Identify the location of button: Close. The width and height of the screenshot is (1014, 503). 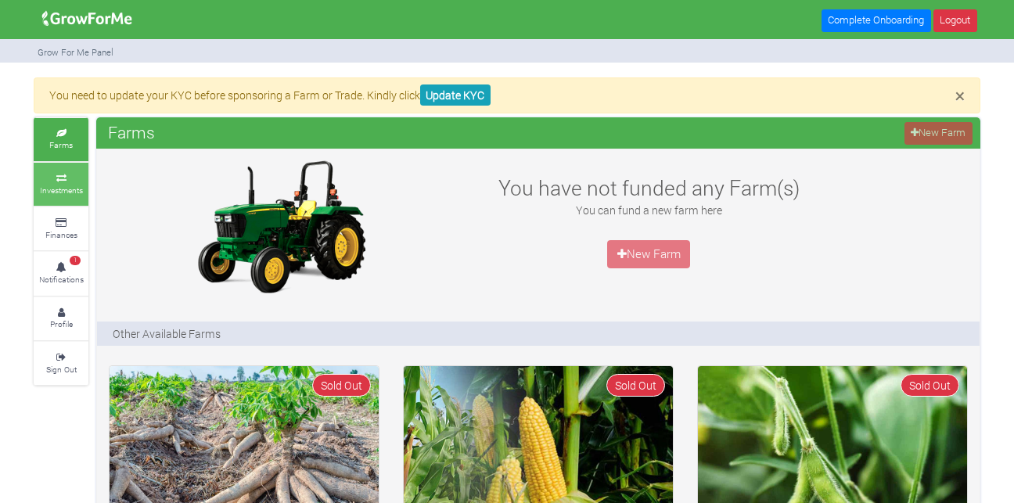
(960, 95).